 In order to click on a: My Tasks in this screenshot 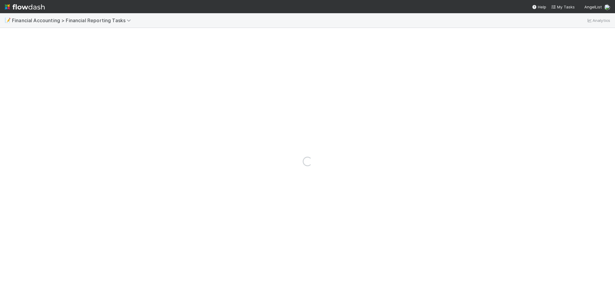, I will do `click(563, 7)`.